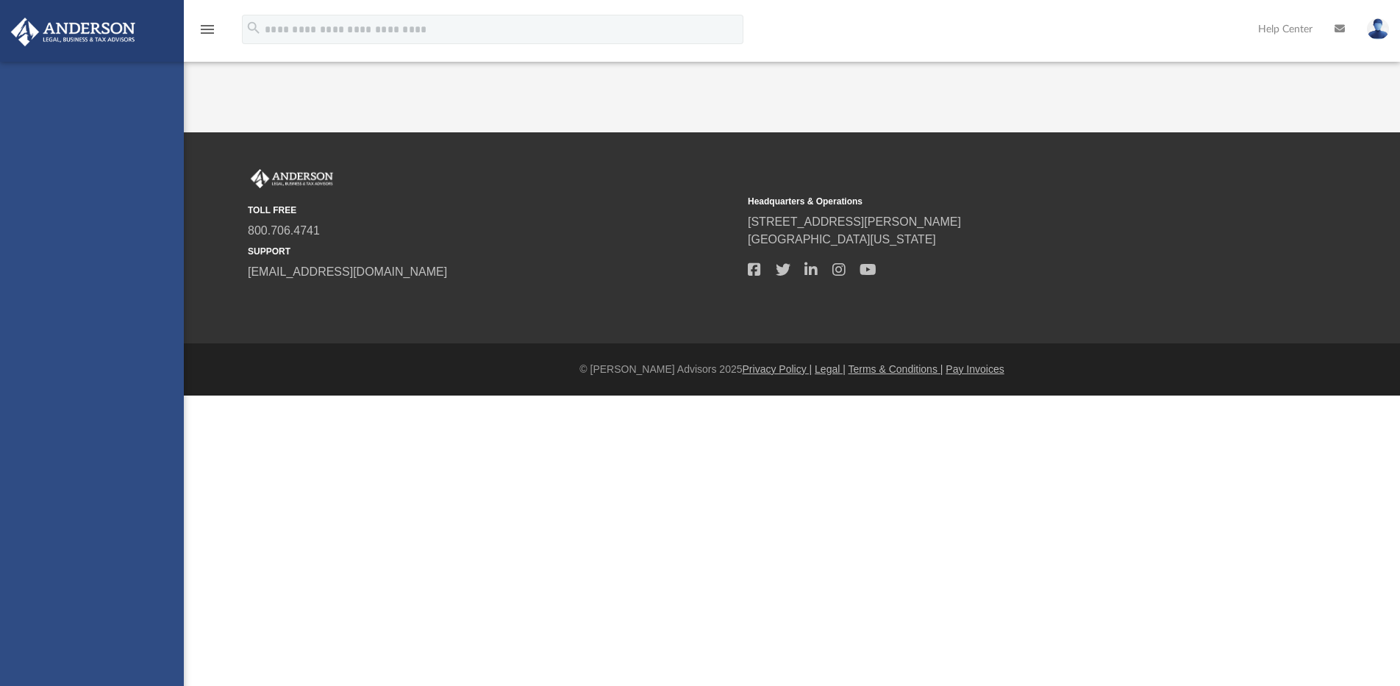 The width and height of the screenshot is (1400, 686). What do you see at coordinates (830, 369) in the screenshot?
I see `a: Legal |` at bounding box center [830, 369].